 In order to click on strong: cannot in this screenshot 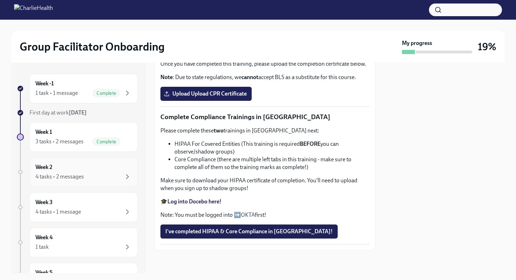, I will do `click(250, 77)`.